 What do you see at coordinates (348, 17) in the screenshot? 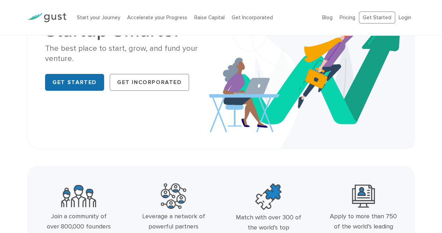
I see `a: Pricing` at bounding box center [348, 17].